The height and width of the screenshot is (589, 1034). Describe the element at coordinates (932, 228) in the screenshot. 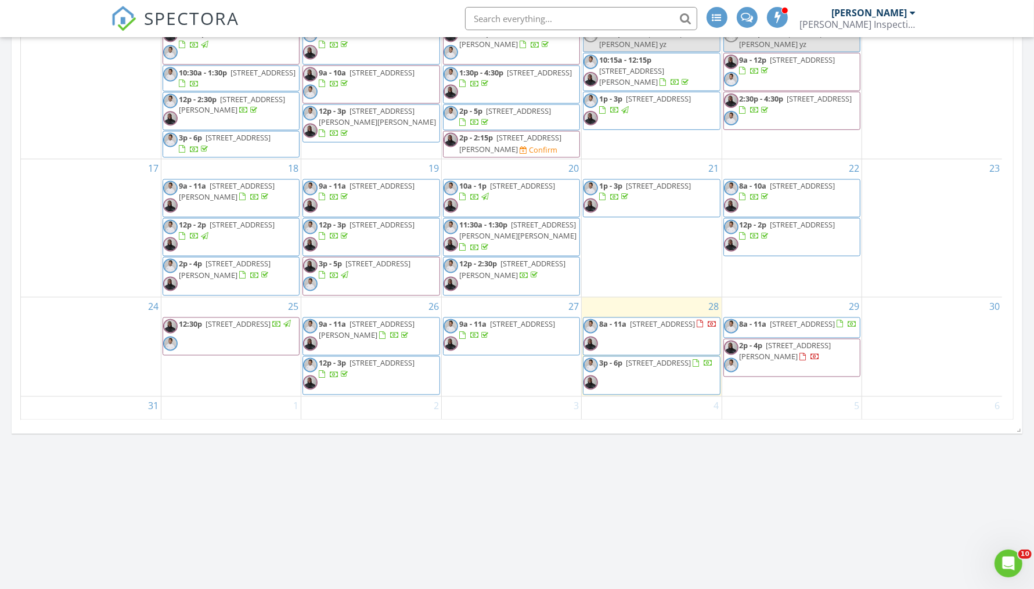

I see `td: Go to August 23, 2025` at that location.